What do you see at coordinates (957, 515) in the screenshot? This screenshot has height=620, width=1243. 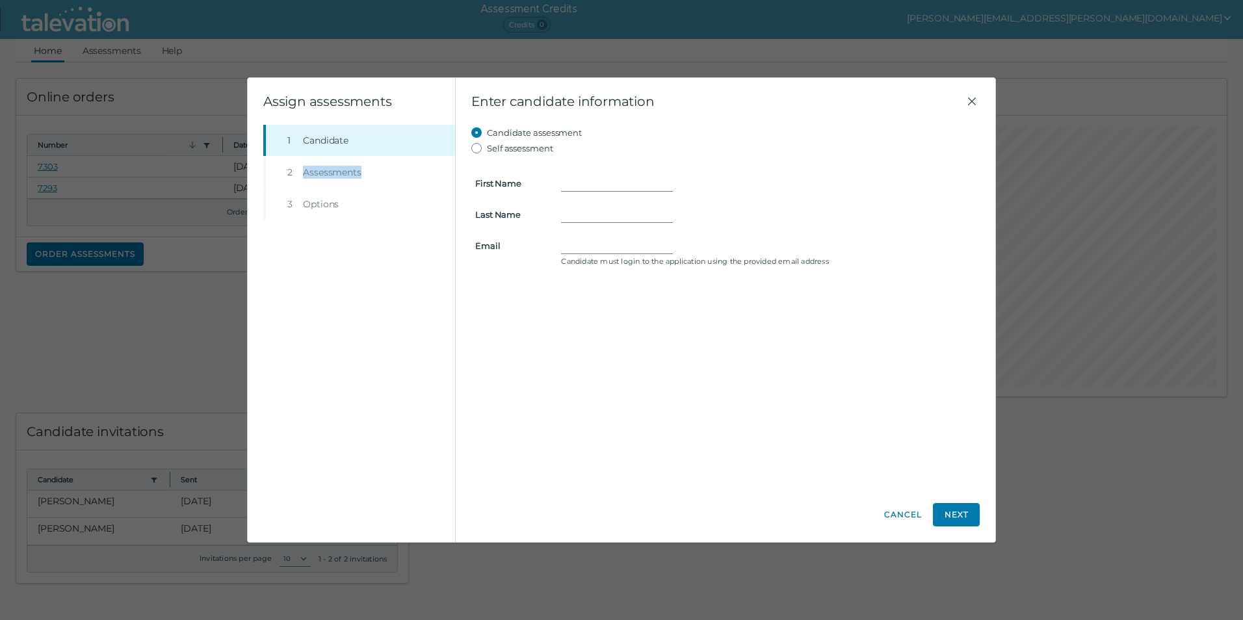 I see `button: Next` at bounding box center [957, 515].